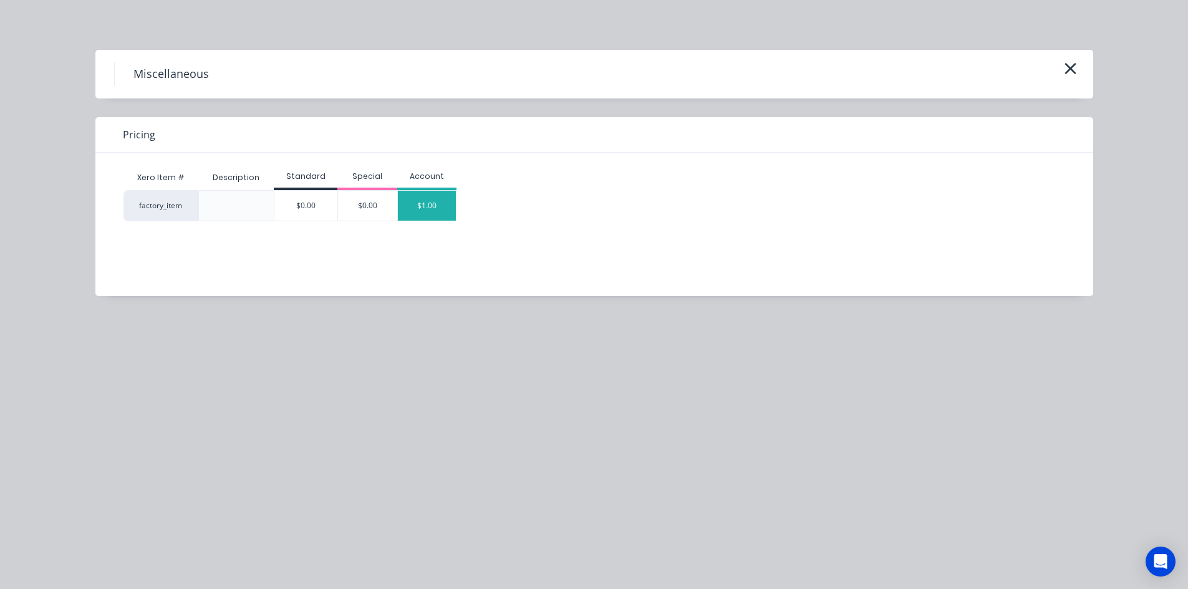  What do you see at coordinates (139, 135) in the screenshot?
I see `span: Pricing` at bounding box center [139, 135].